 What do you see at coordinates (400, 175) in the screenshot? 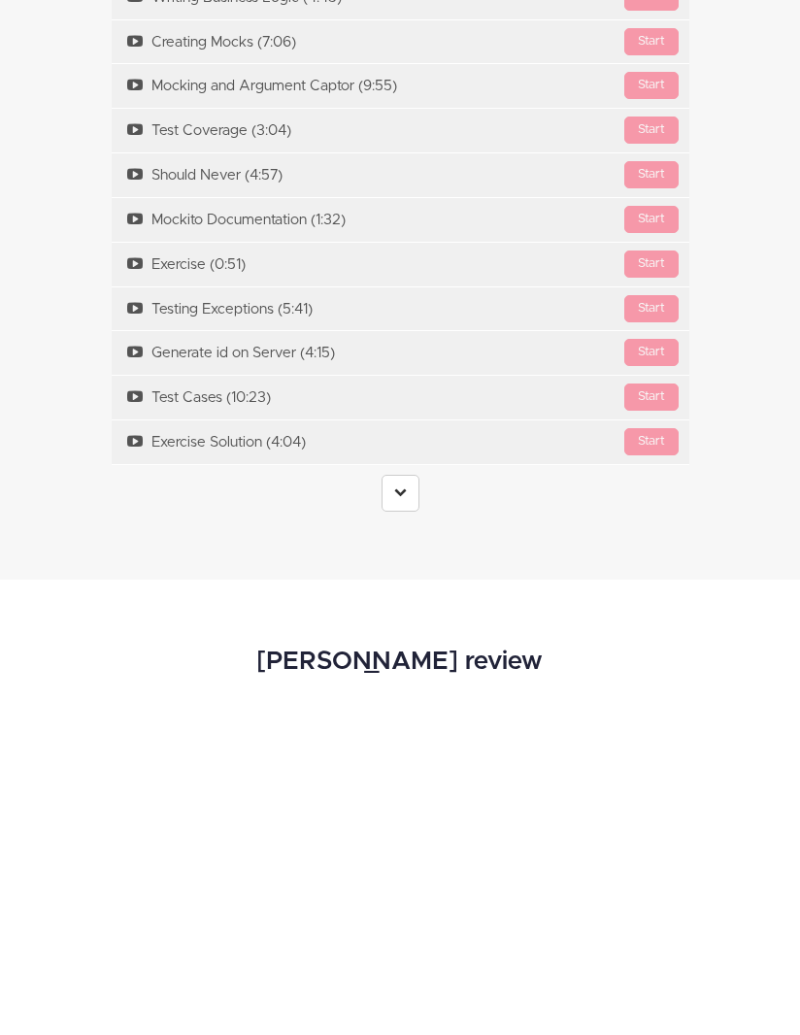
I see `a: StartShould Never (4:57)` at bounding box center [400, 175].